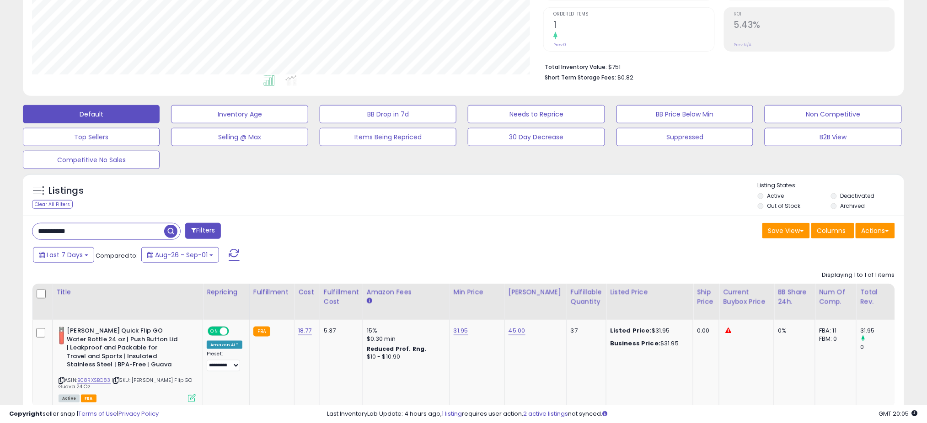  What do you see at coordinates (139, 414) in the screenshot?
I see `a: Privacy Policy` at bounding box center [139, 414].